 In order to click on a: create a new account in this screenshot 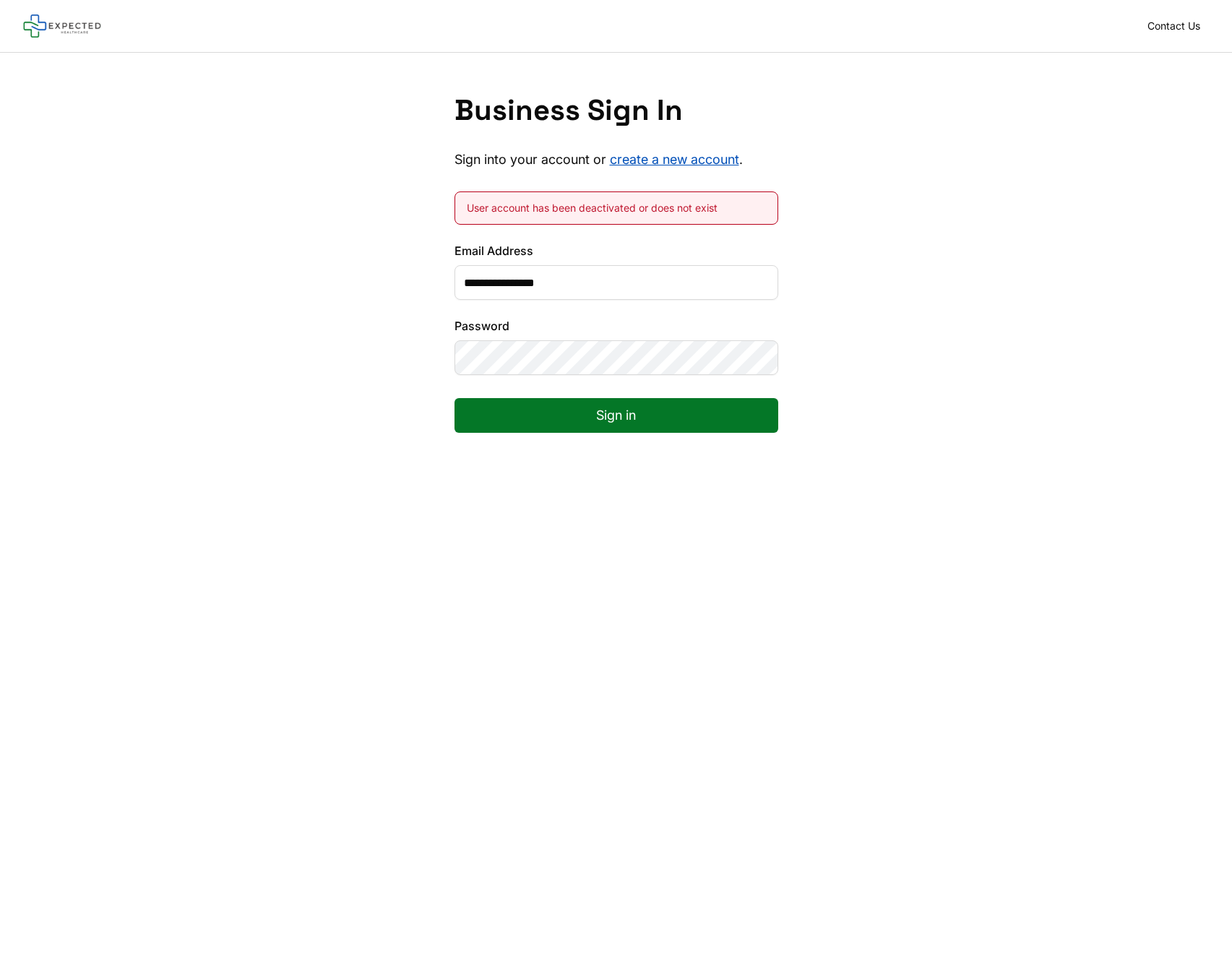, I will do `click(674, 159)`.